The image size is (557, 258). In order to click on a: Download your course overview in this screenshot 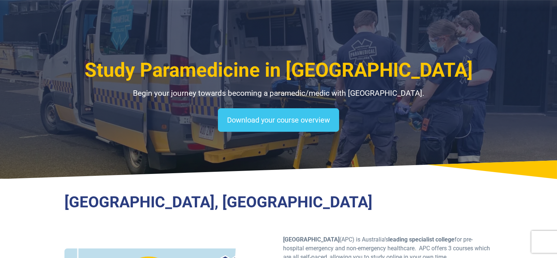, I will do `click(279, 120)`.